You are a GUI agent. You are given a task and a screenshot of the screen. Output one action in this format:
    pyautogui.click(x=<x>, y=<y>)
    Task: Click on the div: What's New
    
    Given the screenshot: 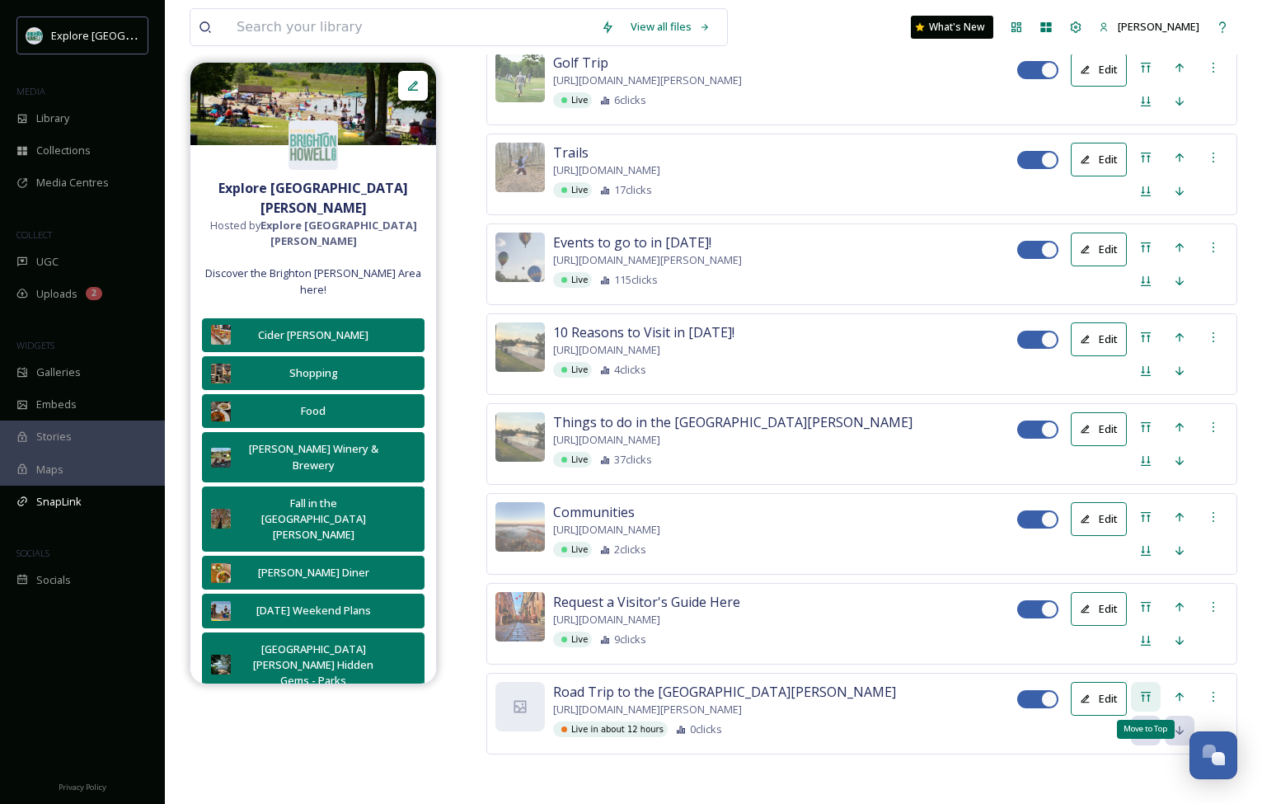 What is the action you would take?
    pyautogui.click(x=952, y=27)
    